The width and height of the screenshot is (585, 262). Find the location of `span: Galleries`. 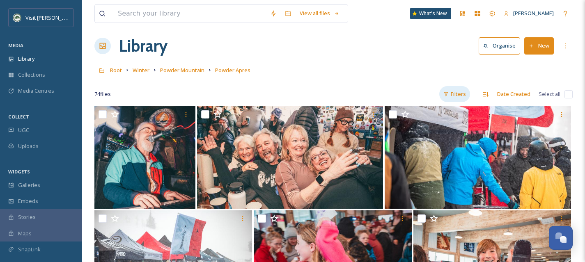

span: Galleries is located at coordinates (29, 185).